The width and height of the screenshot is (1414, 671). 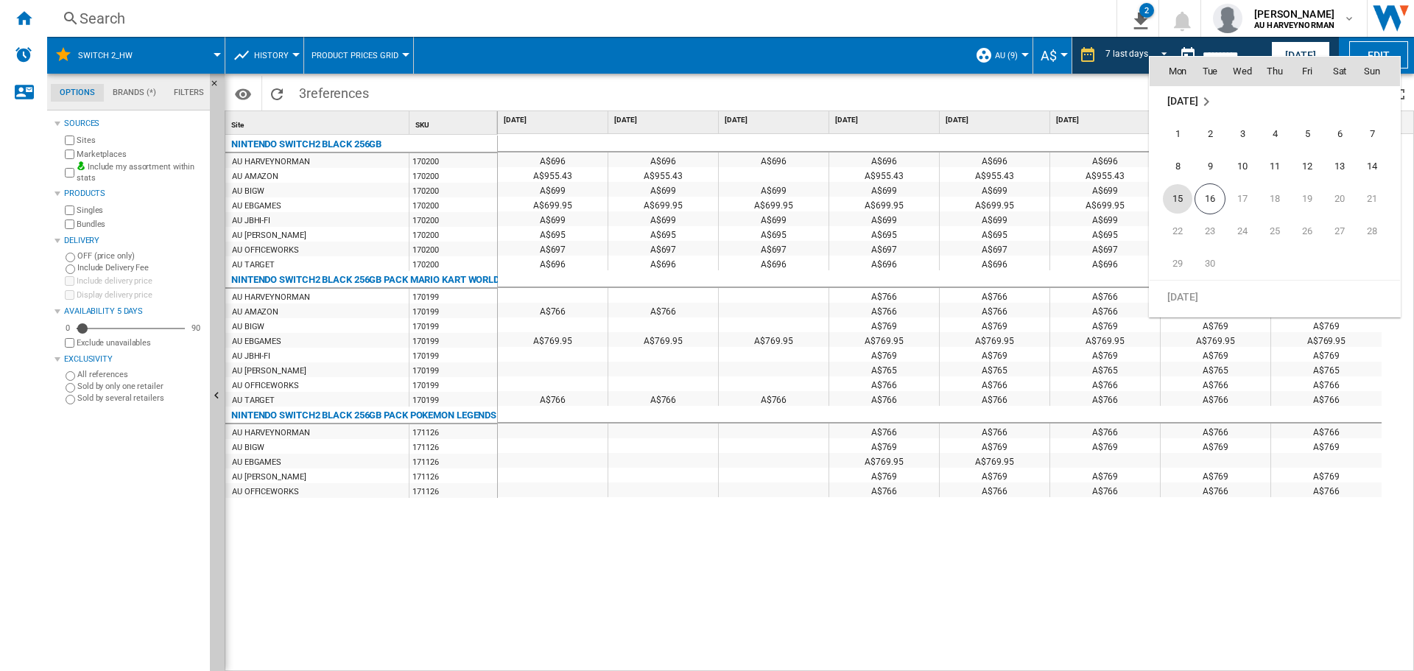 I want to click on tr: Week 3, so click(x=1275, y=199).